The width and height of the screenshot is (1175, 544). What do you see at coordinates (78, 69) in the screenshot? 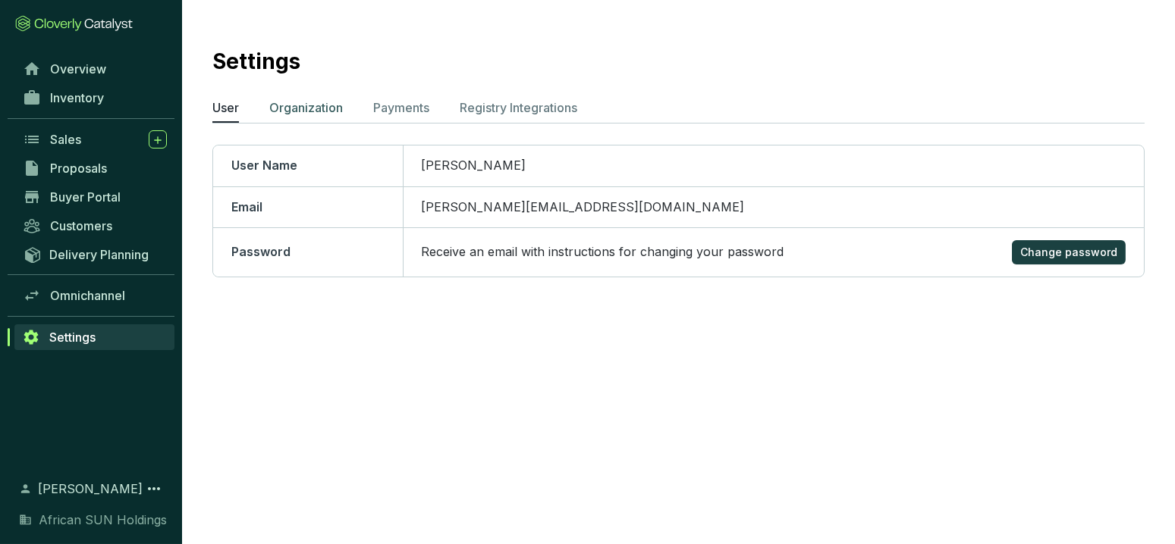
I see `span: Overview` at bounding box center [78, 69].